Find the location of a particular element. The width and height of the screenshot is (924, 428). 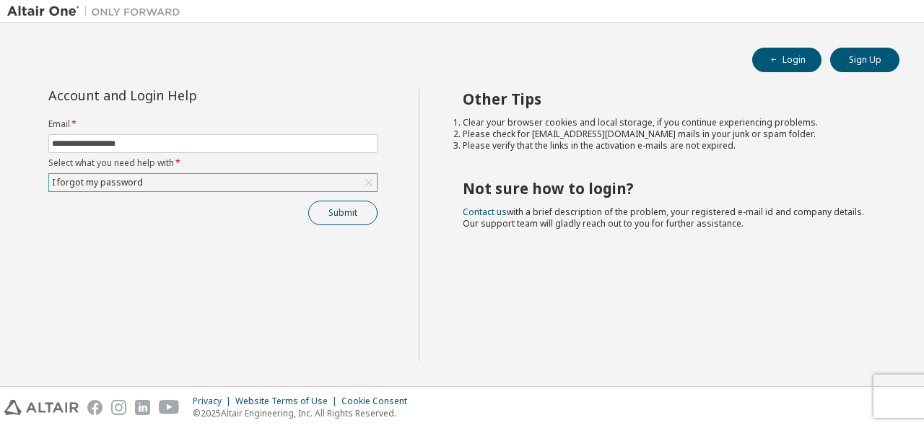

div: Privacy is located at coordinates (214, 401).